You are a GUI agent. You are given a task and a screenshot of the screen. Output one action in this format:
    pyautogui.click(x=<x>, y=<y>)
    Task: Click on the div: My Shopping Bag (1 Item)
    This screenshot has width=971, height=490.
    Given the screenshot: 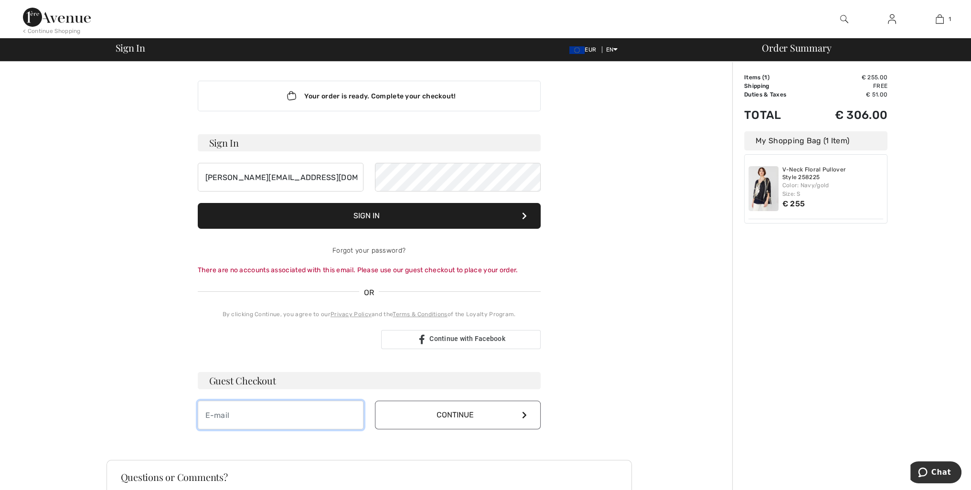 What is the action you would take?
    pyautogui.click(x=816, y=141)
    